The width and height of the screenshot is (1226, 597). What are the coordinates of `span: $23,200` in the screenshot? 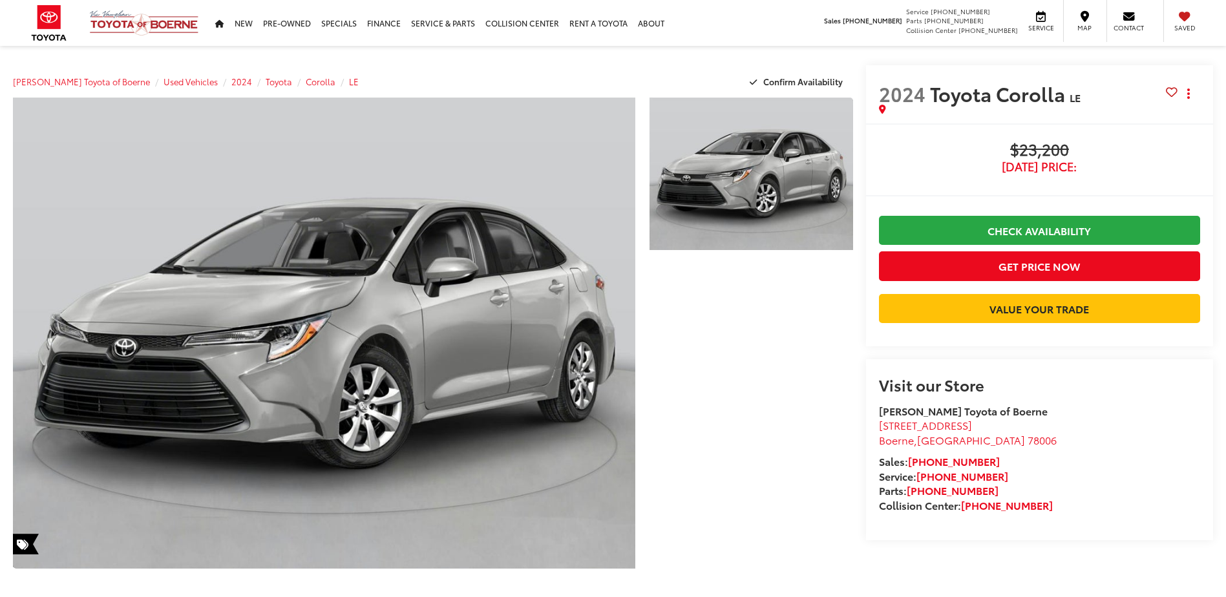 It's located at (1040, 151).